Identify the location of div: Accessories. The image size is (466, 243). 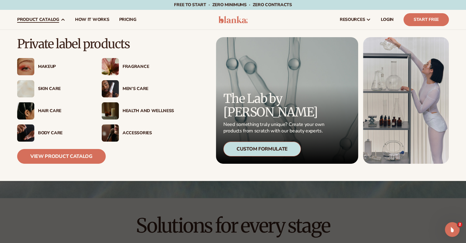
(148, 133).